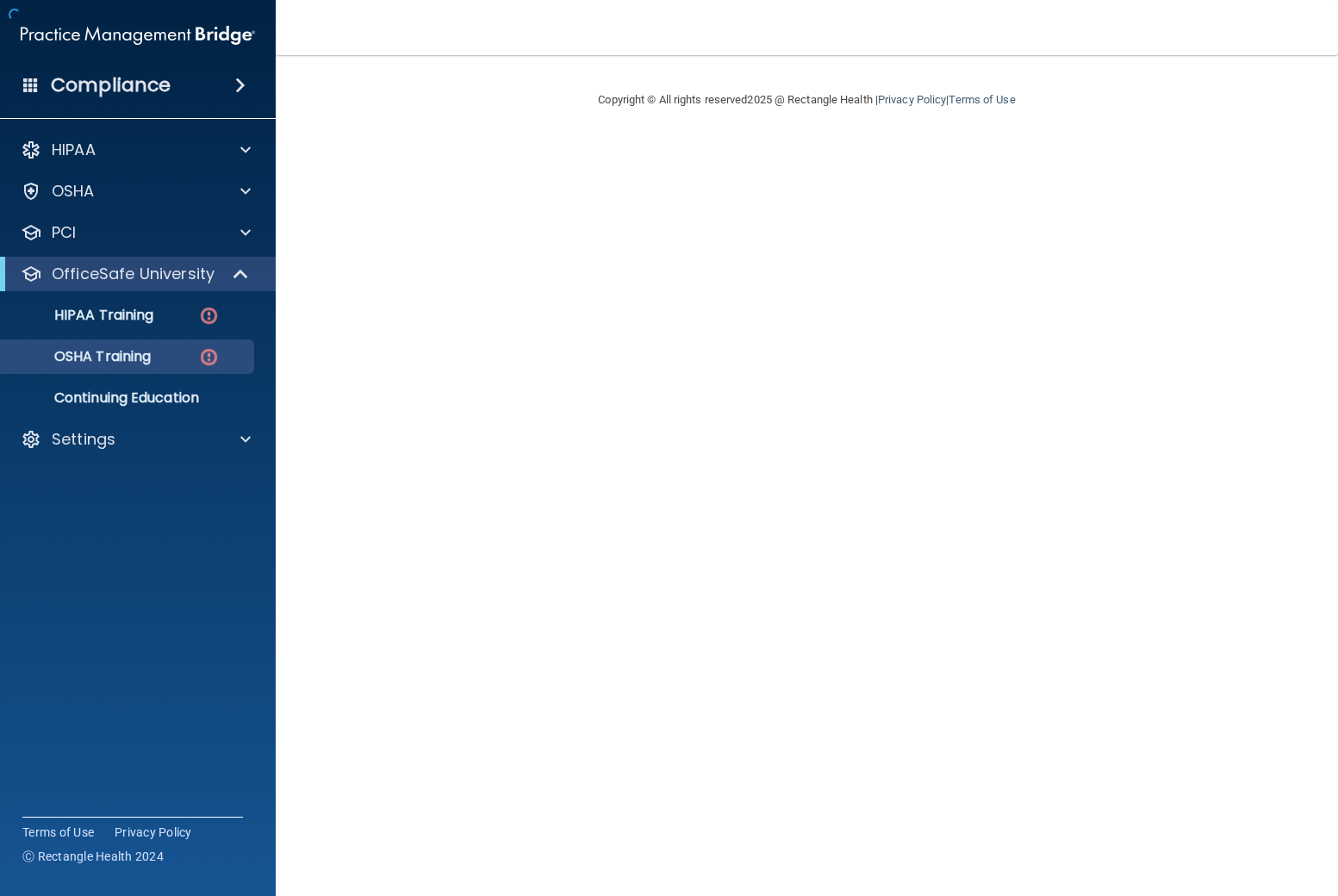 This screenshot has width=1338, height=896. What do you see at coordinates (135, 191) in the screenshot?
I see `a: OSHA` at bounding box center [135, 191].